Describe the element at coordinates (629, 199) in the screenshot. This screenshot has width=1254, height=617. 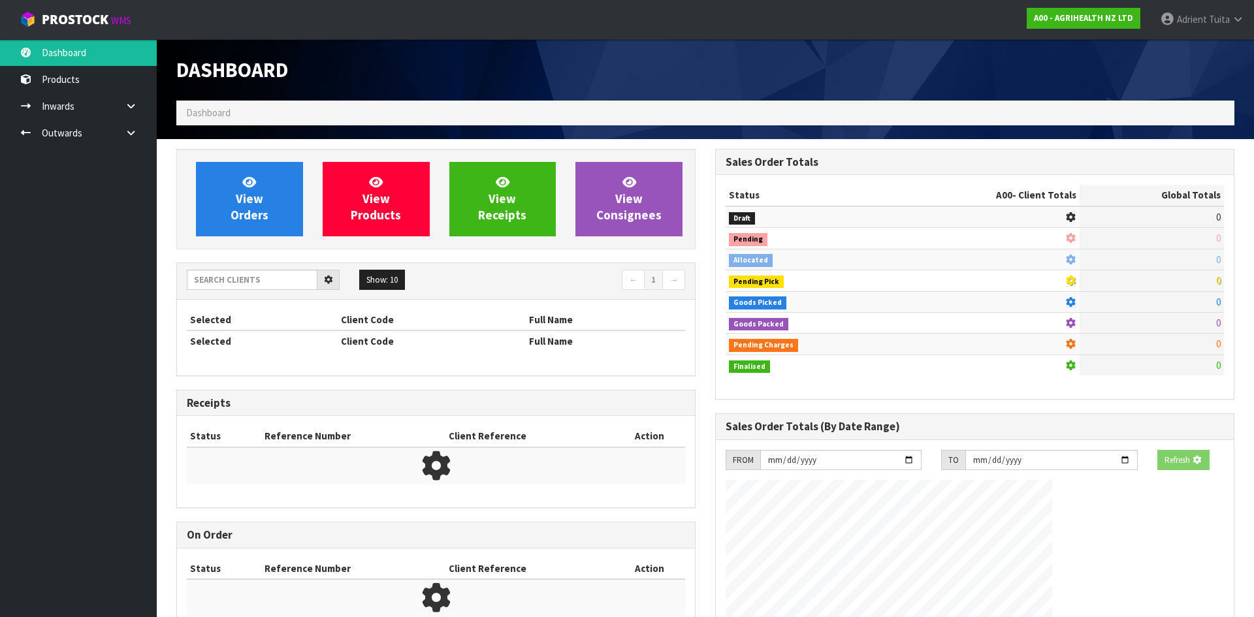
I see `span: View Consignees` at that location.